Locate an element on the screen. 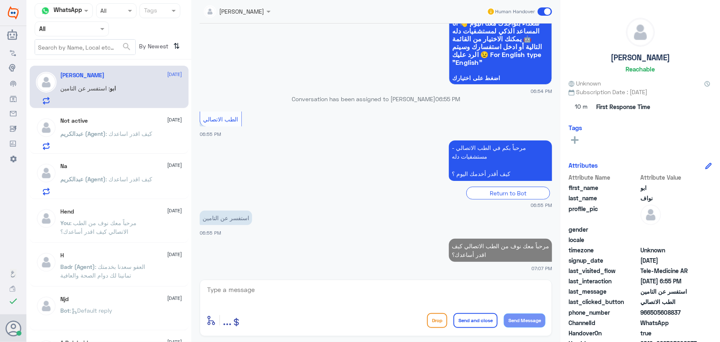 The height and width of the screenshot is (342, 720). span: : استفسر عن التامين is located at coordinates (85, 88).